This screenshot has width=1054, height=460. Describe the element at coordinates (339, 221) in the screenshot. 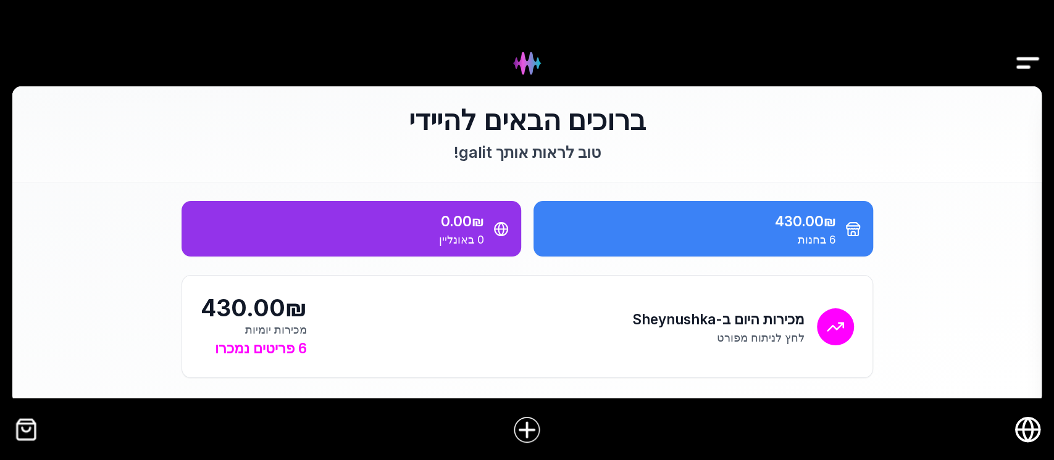

I see `div: 0.00₪` at that location.